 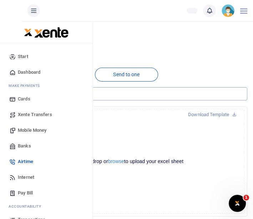 What do you see at coordinates (27, 206) in the screenshot?
I see `span: countability` at bounding box center [27, 206].